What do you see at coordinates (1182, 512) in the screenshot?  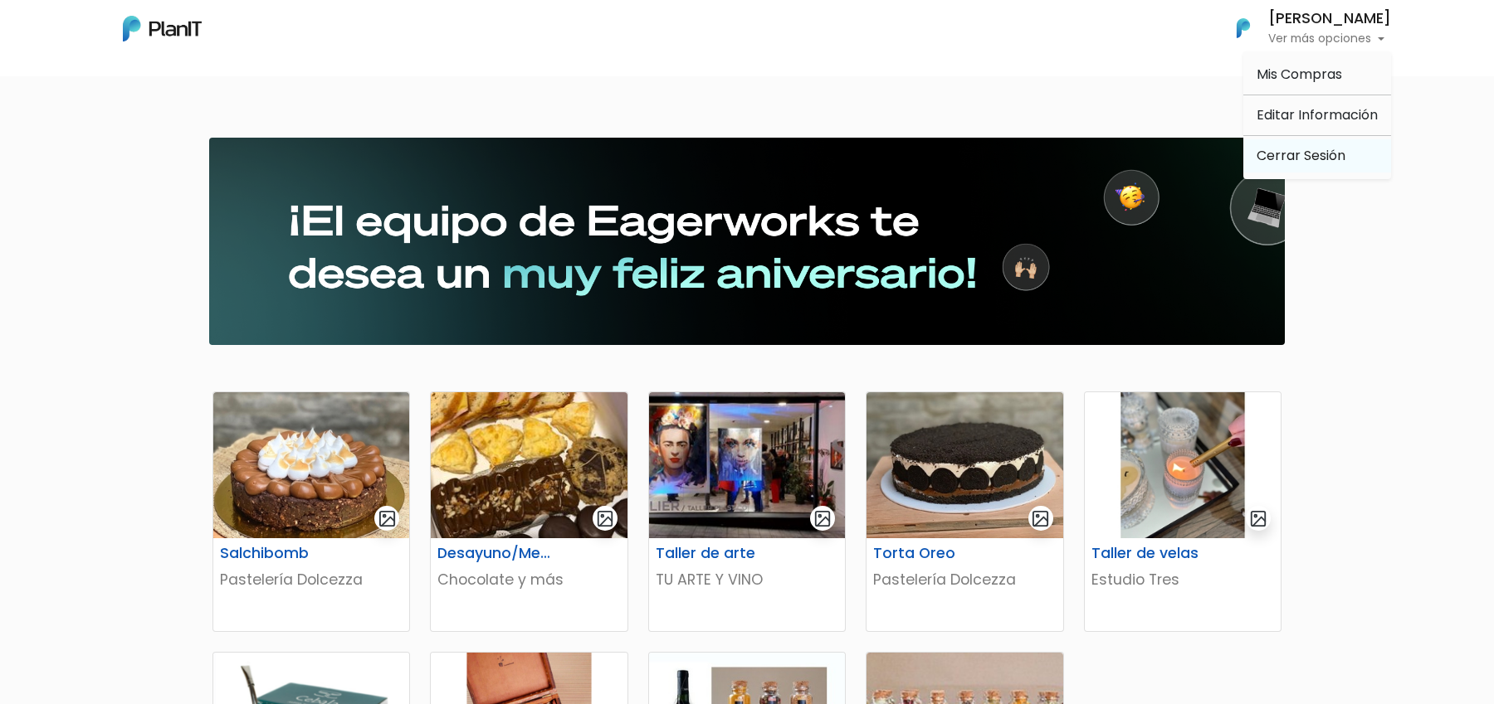 I see `a: gallery-light Taller de velas Estudio Tres` at bounding box center [1182, 512].